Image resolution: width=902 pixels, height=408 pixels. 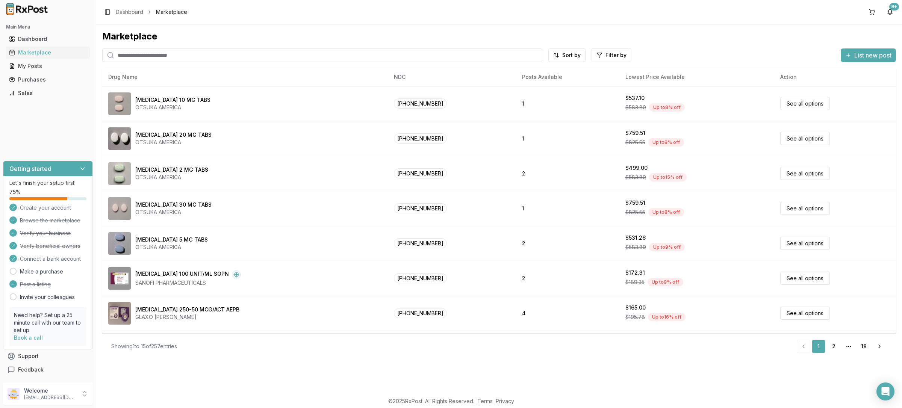 What do you see at coordinates (45, 233) in the screenshot?
I see `span: Verify your business` at bounding box center [45, 233].